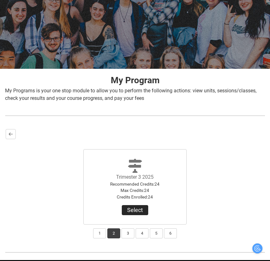 This screenshot has height=261, width=270. Describe the element at coordinates (99, 234) in the screenshot. I see `button: 1` at that location.